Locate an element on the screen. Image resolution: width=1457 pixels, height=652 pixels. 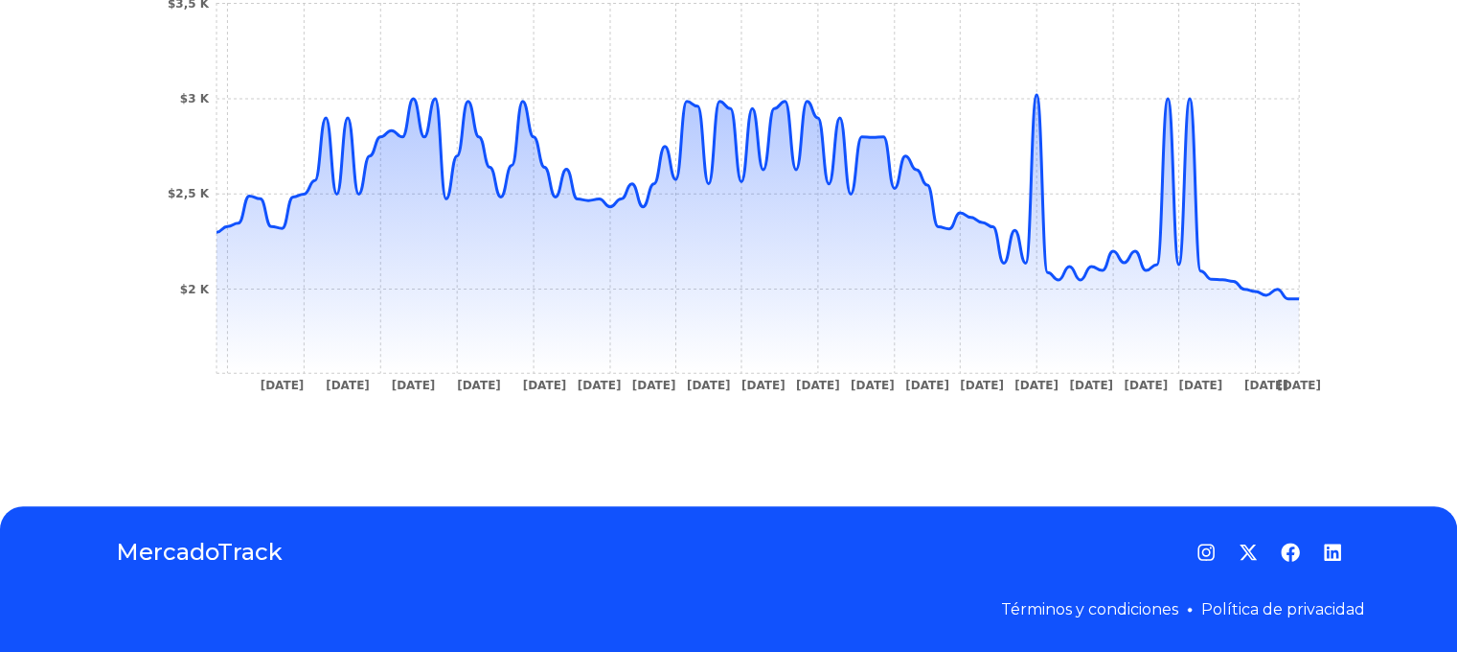
a: LinkedIn is located at coordinates (1333, 552).